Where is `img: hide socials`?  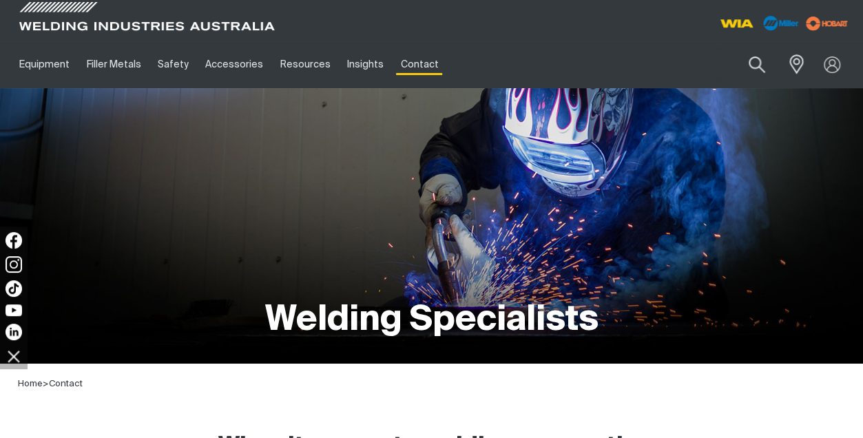
img: hide socials is located at coordinates (14, 356).